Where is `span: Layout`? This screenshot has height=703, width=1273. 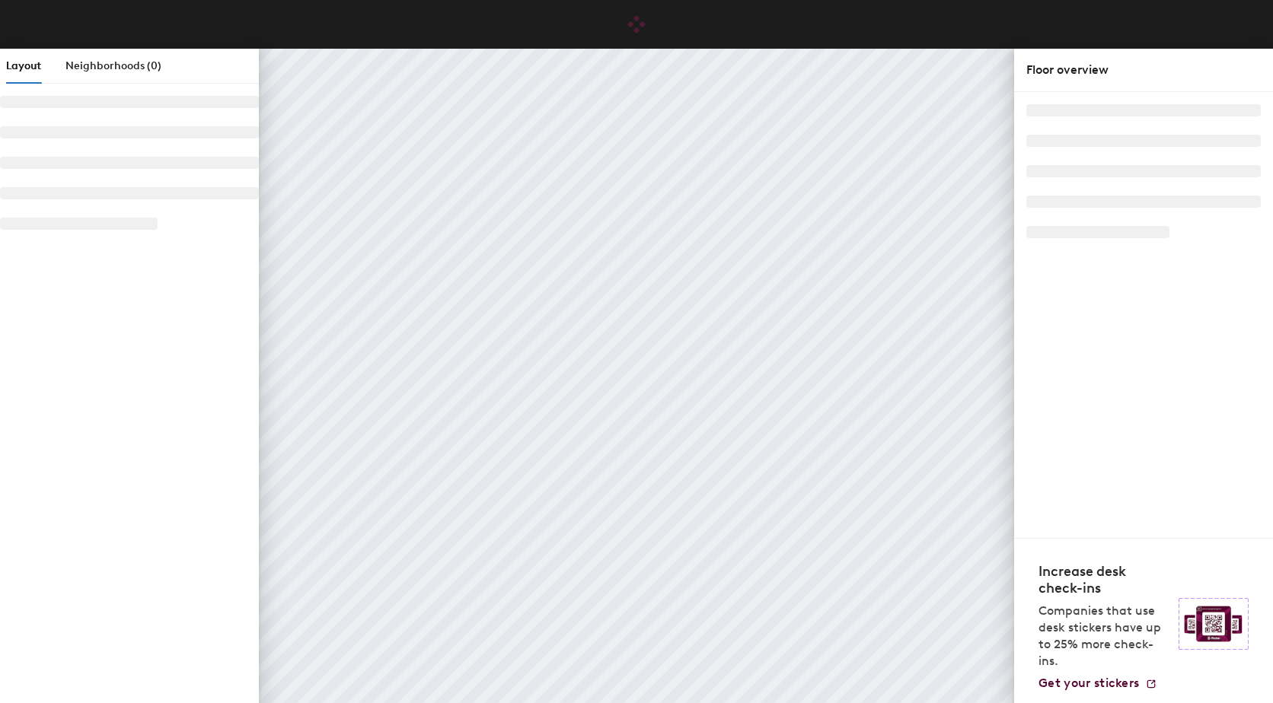 span: Layout is located at coordinates (24, 65).